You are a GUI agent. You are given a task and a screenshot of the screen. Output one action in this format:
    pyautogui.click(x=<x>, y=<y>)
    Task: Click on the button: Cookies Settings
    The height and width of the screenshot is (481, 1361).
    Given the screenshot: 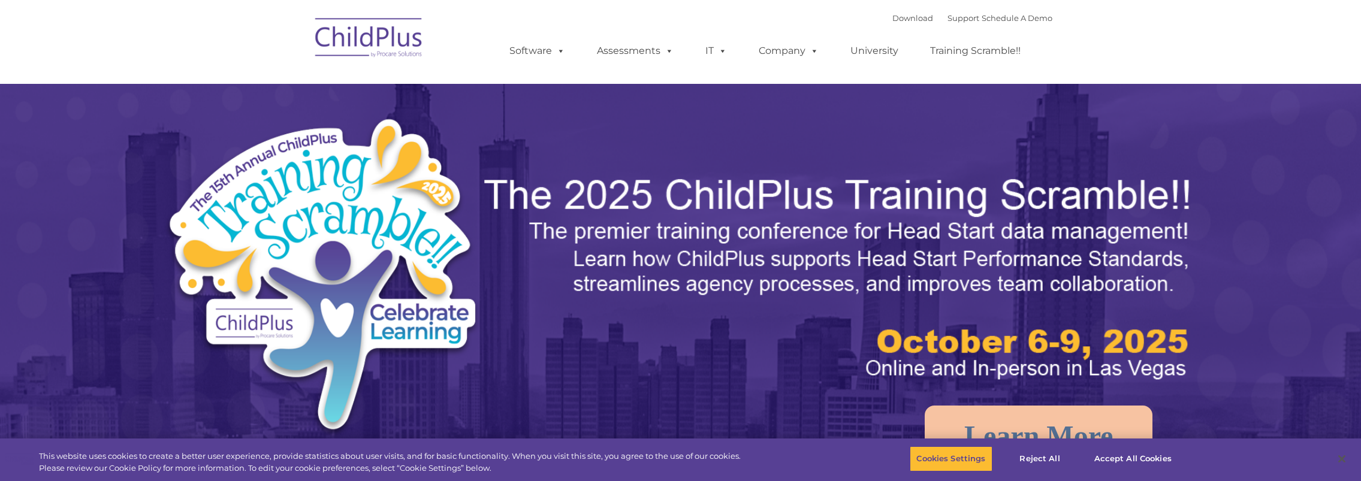 What is the action you would take?
    pyautogui.click(x=951, y=459)
    